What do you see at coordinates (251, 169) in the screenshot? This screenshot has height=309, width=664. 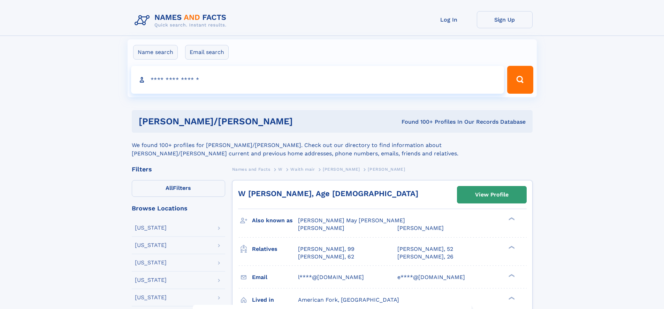 I see `a: Names and Facts` at bounding box center [251, 169].